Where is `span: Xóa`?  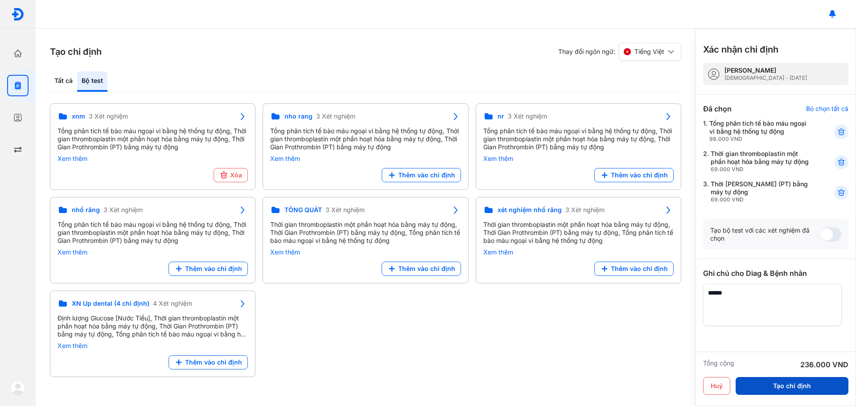 span: Xóa is located at coordinates (236, 175).